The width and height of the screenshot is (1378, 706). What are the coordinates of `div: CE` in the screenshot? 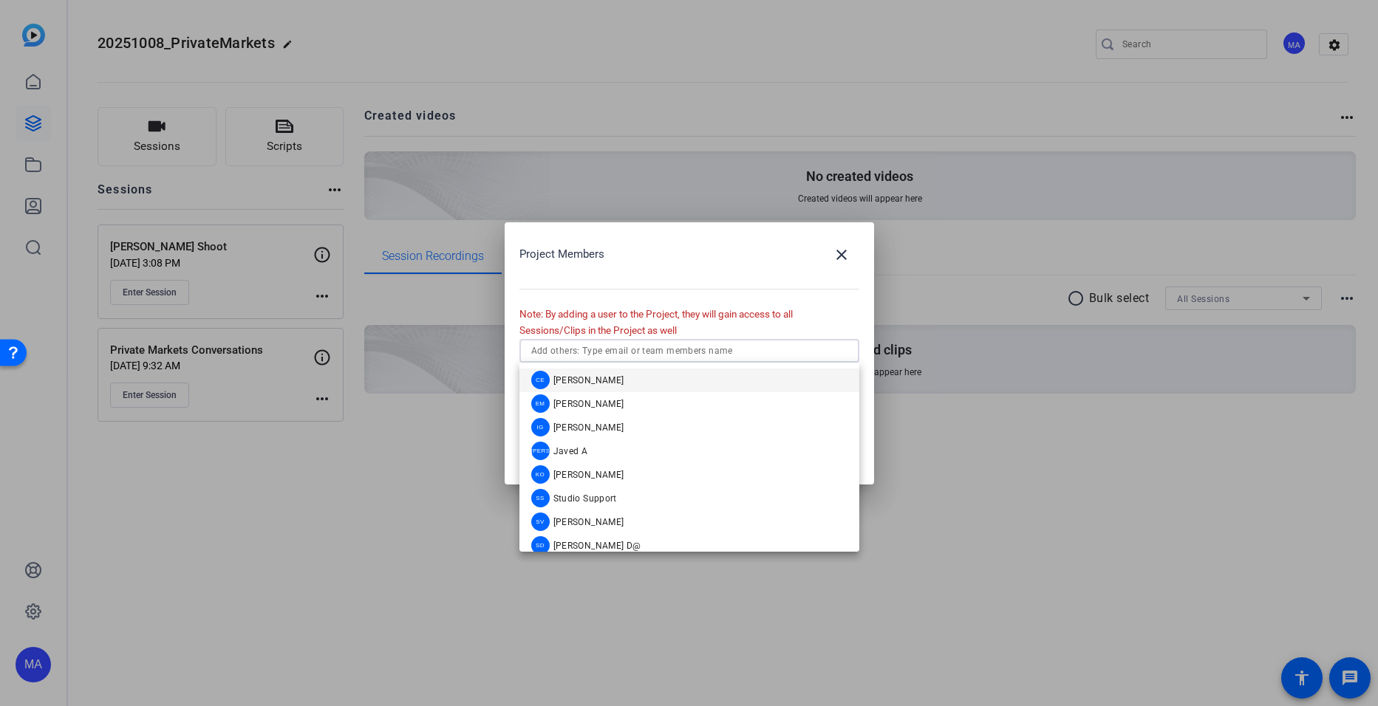 It's located at (540, 380).